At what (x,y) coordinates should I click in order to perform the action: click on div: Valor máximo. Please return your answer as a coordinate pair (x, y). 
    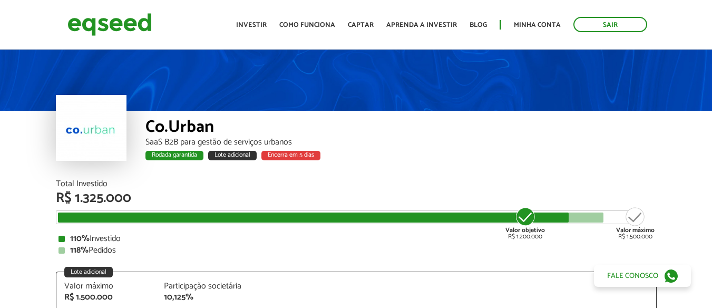
    Looking at the image, I should click on (106, 286).